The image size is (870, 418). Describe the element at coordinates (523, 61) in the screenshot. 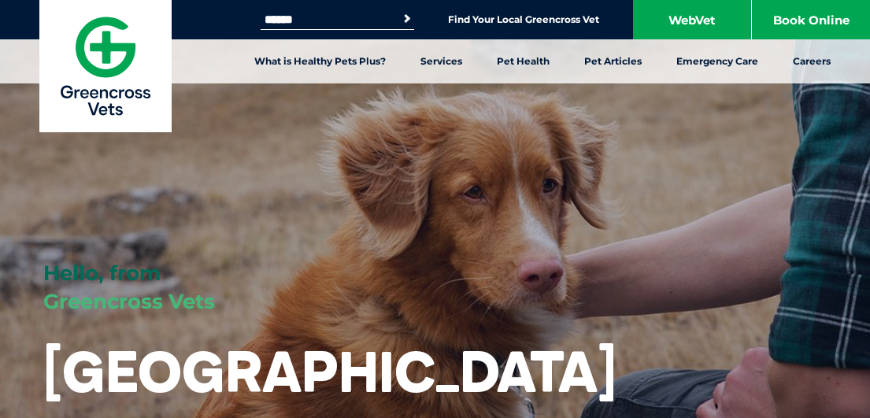

I see `a: Pet Health` at that location.